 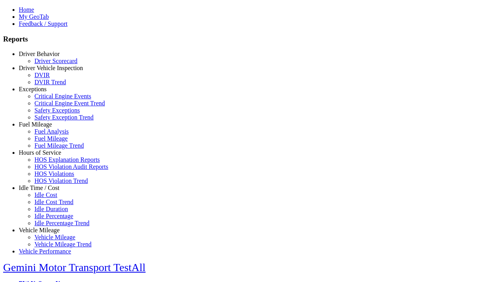 What do you see at coordinates (62, 223) in the screenshot?
I see `a: Idle Percentage Trend` at bounding box center [62, 223].